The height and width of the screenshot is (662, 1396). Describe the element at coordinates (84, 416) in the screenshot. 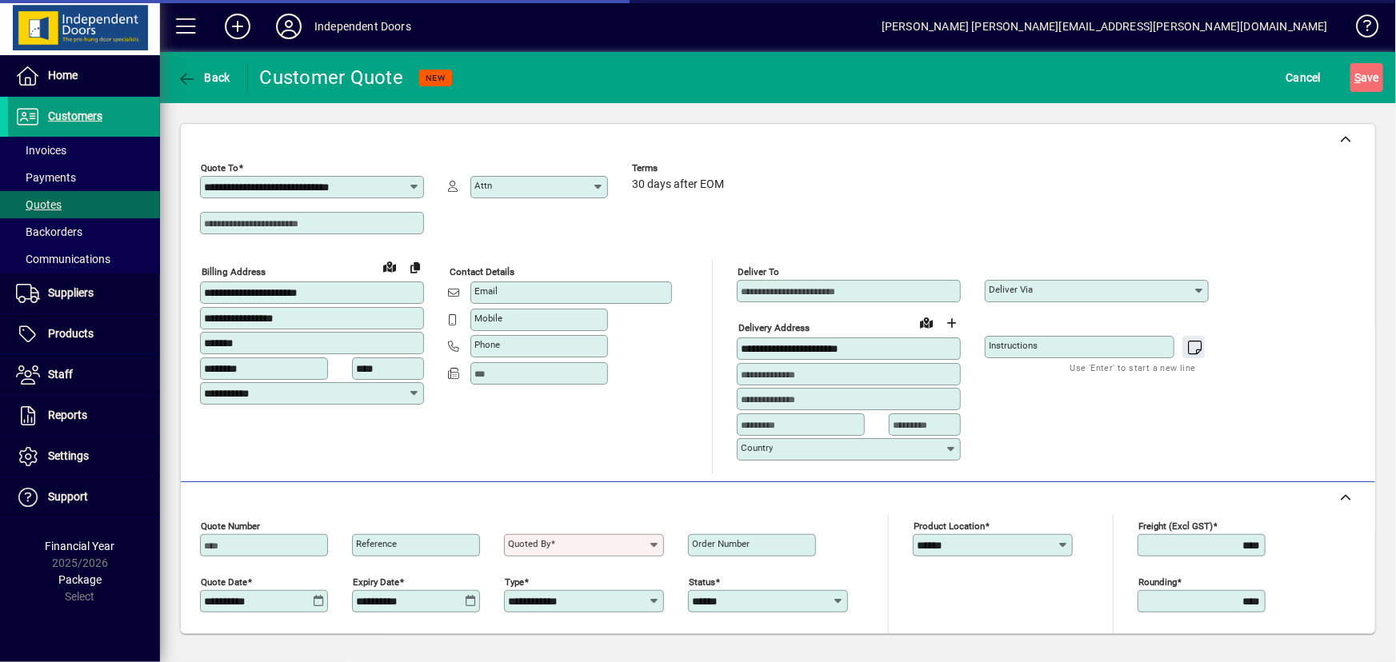

I see `a: Reports` at that location.